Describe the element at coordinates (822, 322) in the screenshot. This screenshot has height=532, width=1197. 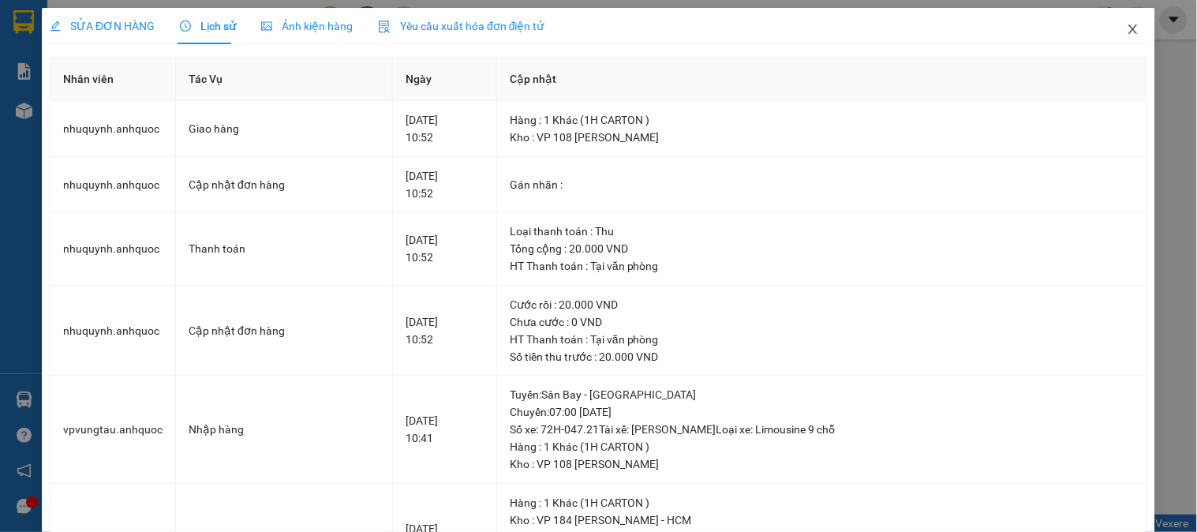
I see `div: Chưa cước : 0 VND` at that location.